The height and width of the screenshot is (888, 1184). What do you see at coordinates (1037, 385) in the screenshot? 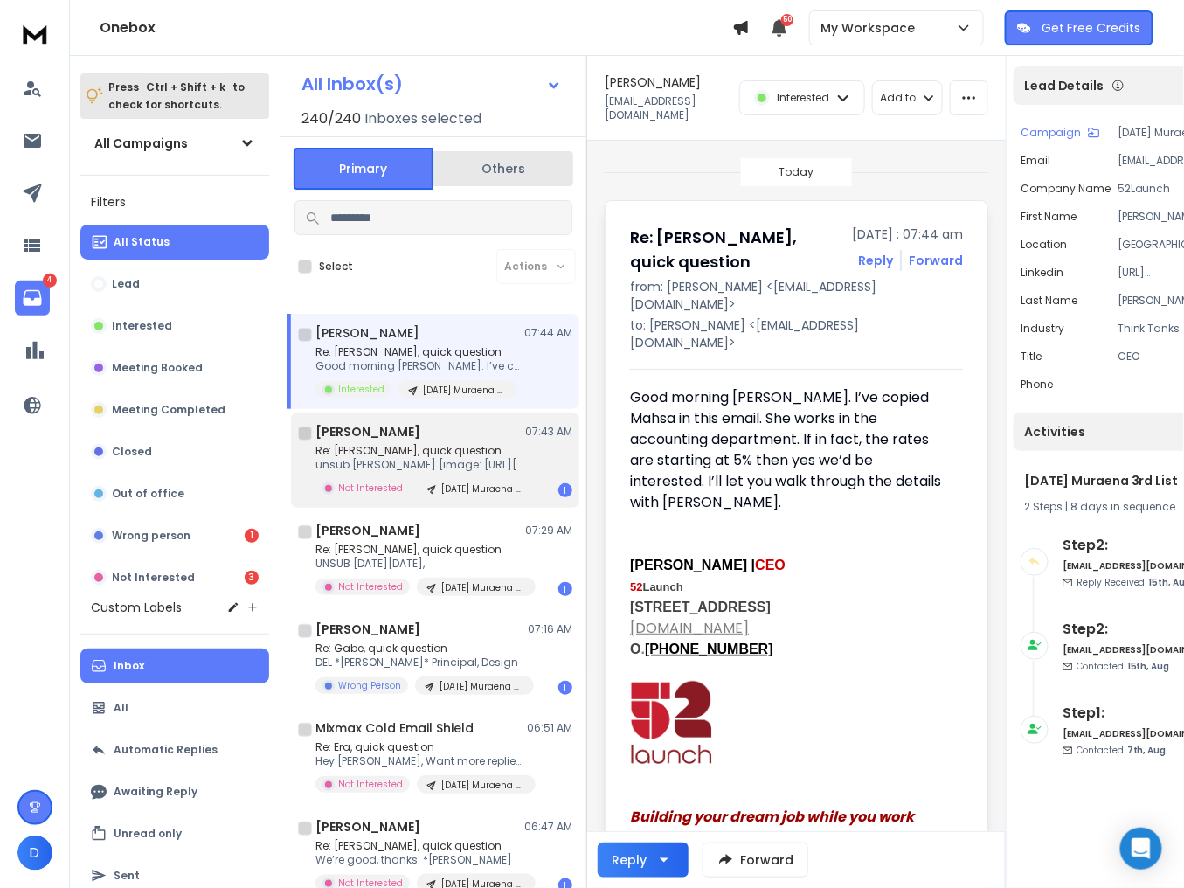
I see `p: Phone` at bounding box center [1037, 385].